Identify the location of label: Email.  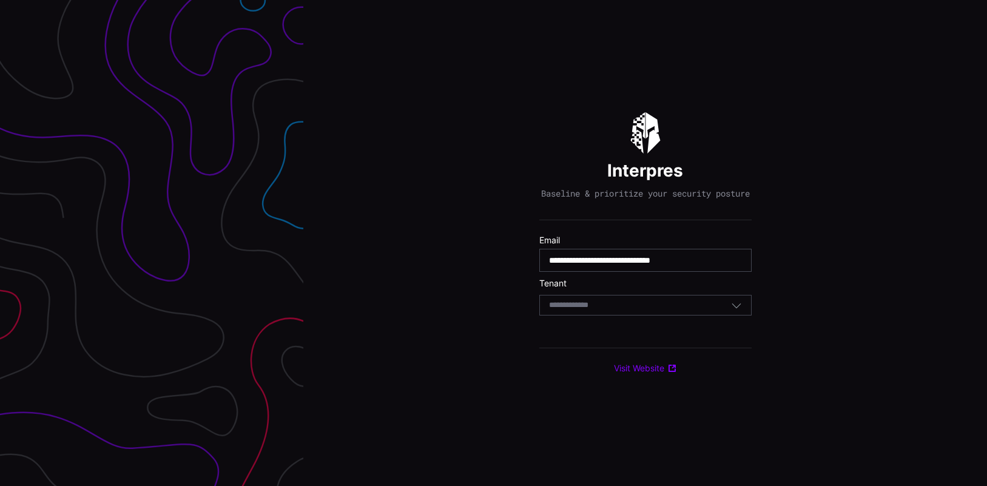
(646, 240).